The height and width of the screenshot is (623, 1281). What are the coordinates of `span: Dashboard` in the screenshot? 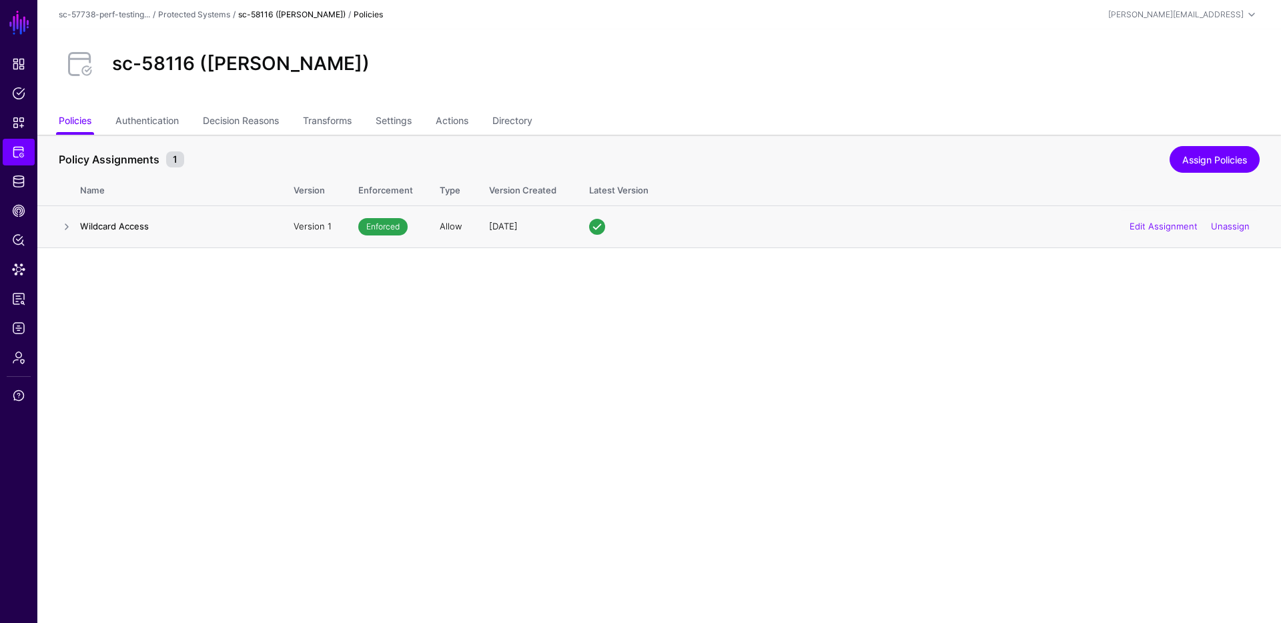 It's located at (19, 64).